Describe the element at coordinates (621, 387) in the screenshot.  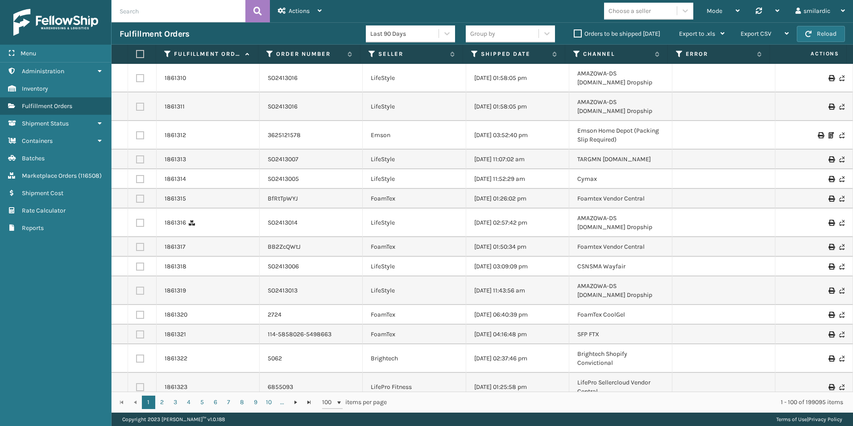
I see `td: LifePro Sellercloud Vendor Central` at that location.